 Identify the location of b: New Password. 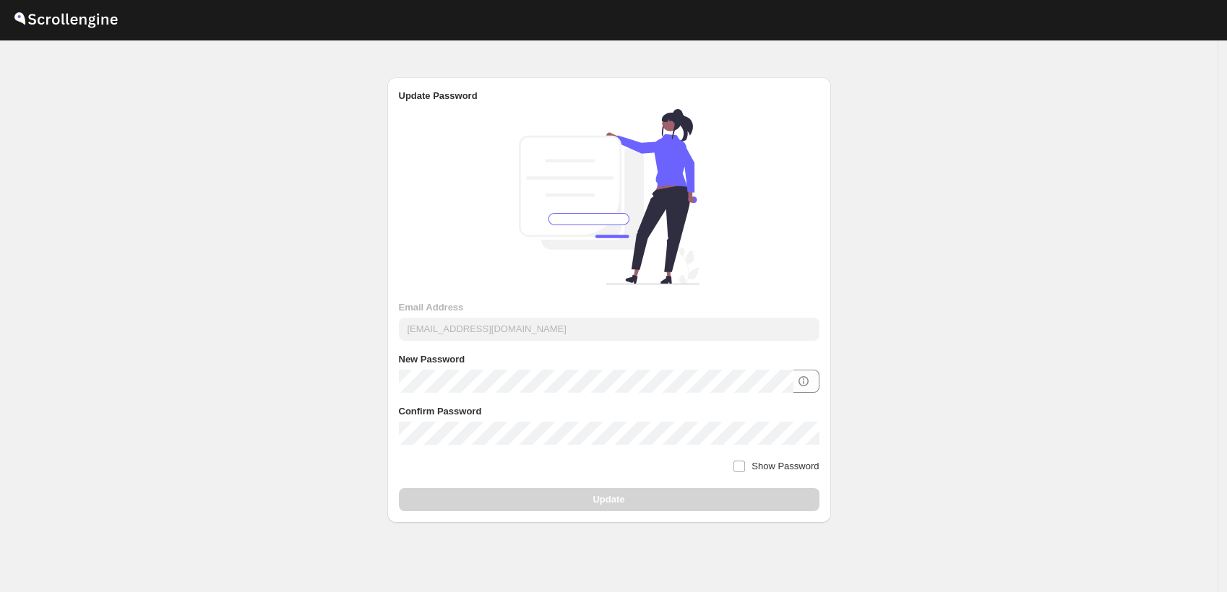
(432, 359).